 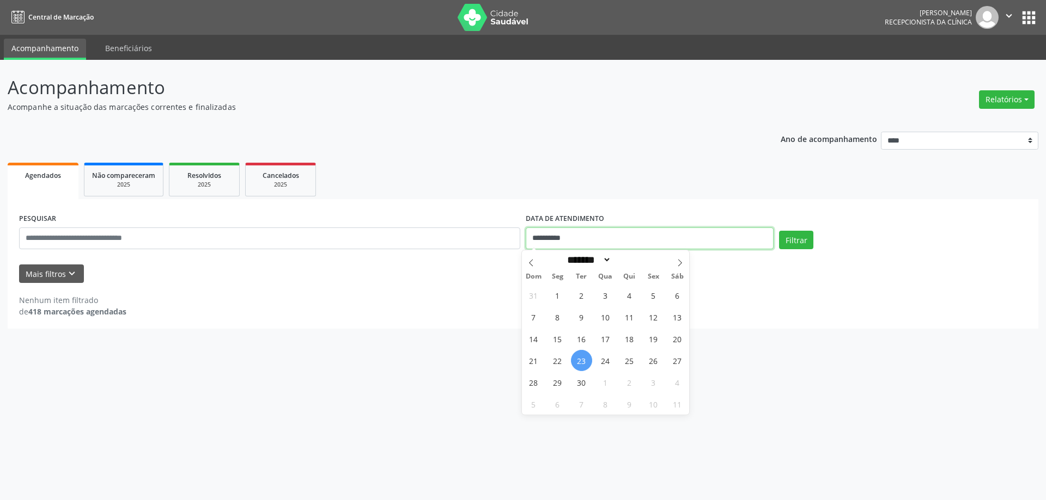 What do you see at coordinates (43, 175) in the screenshot?
I see `span: Agendados` at bounding box center [43, 175].